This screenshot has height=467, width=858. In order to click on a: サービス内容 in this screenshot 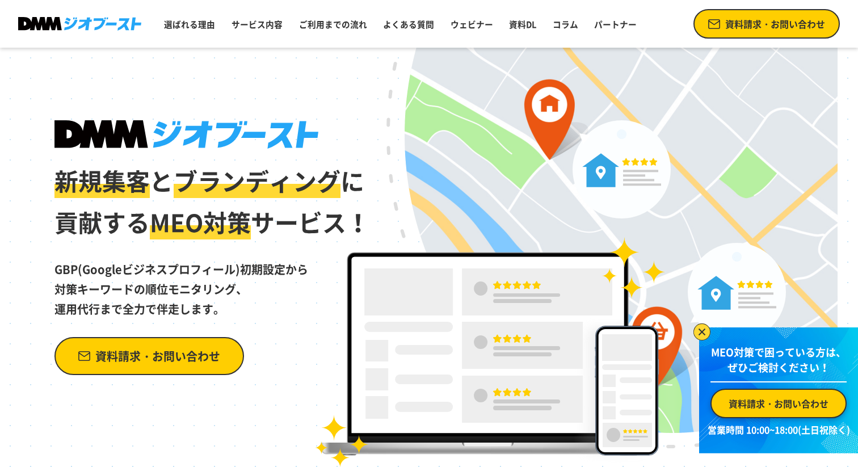, I will do `click(257, 24)`.